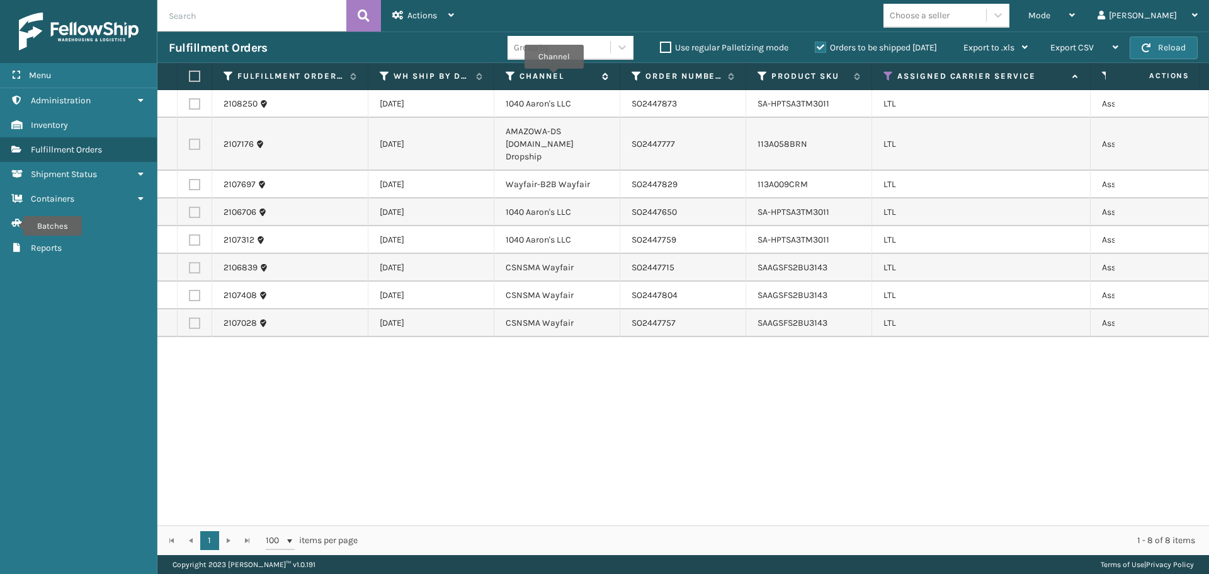  I want to click on button: Reload, so click(1164, 48).